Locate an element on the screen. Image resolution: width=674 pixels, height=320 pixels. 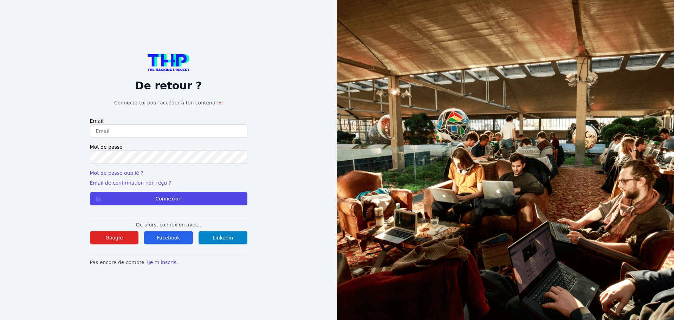
a: Google is located at coordinates (114, 237).